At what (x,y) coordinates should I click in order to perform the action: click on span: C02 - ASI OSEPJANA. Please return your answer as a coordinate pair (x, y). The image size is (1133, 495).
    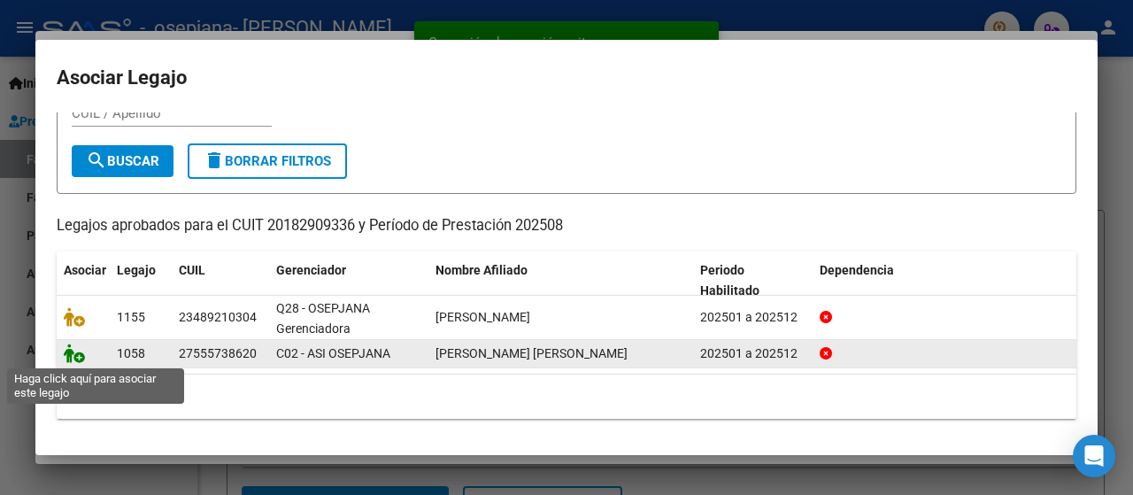
    Looking at the image, I should click on (333, 353).